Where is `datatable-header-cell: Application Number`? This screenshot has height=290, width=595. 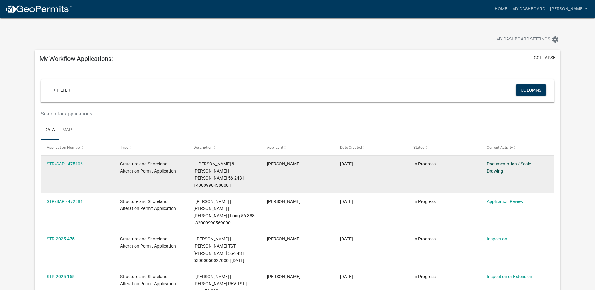 datatable-header-cell: Application Number is located at coordinates (77, 147).